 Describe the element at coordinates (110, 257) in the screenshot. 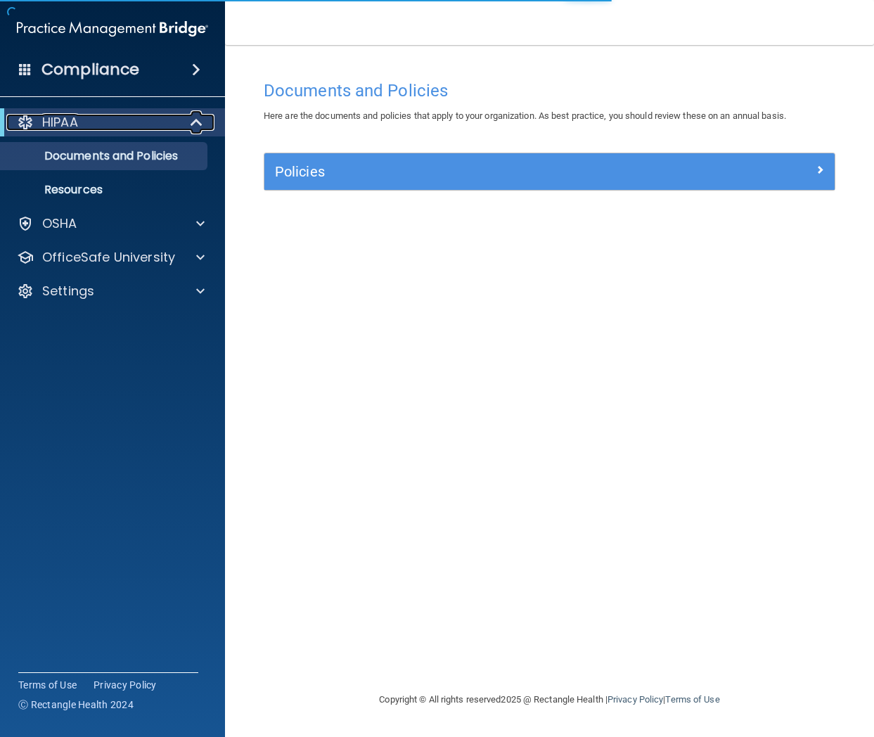

I see `a: OfficeSafe University` at that location.